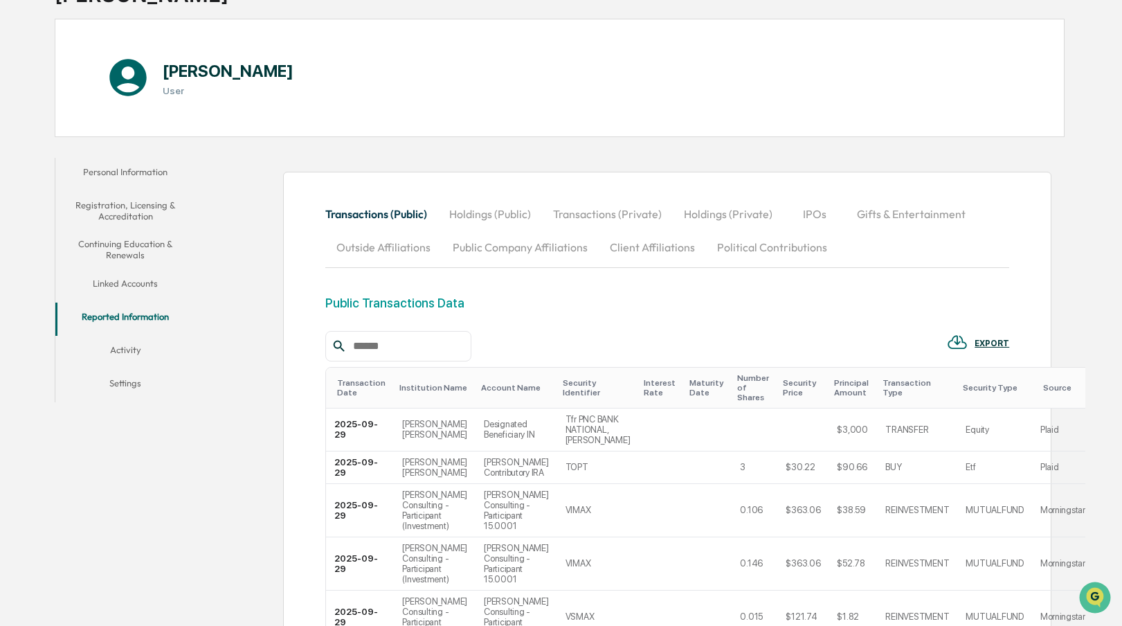 The width and height of the screenshot is (1122, 626). I want to click on button: Transactions (Private), so click(607, 214).